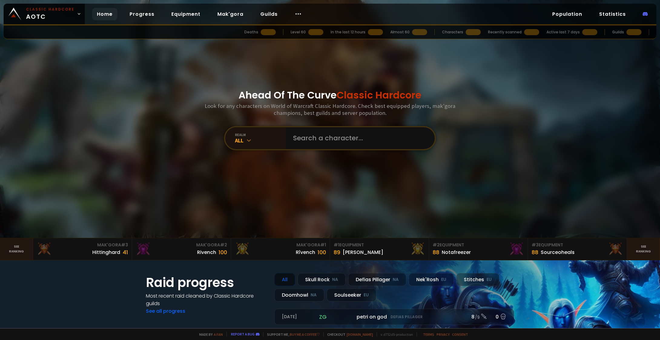 The width and height of the screenshot is (660, 340). Describe the element at coordinates (377, 279) in the screenshot. I see `div: Defias Pillager` at that location.